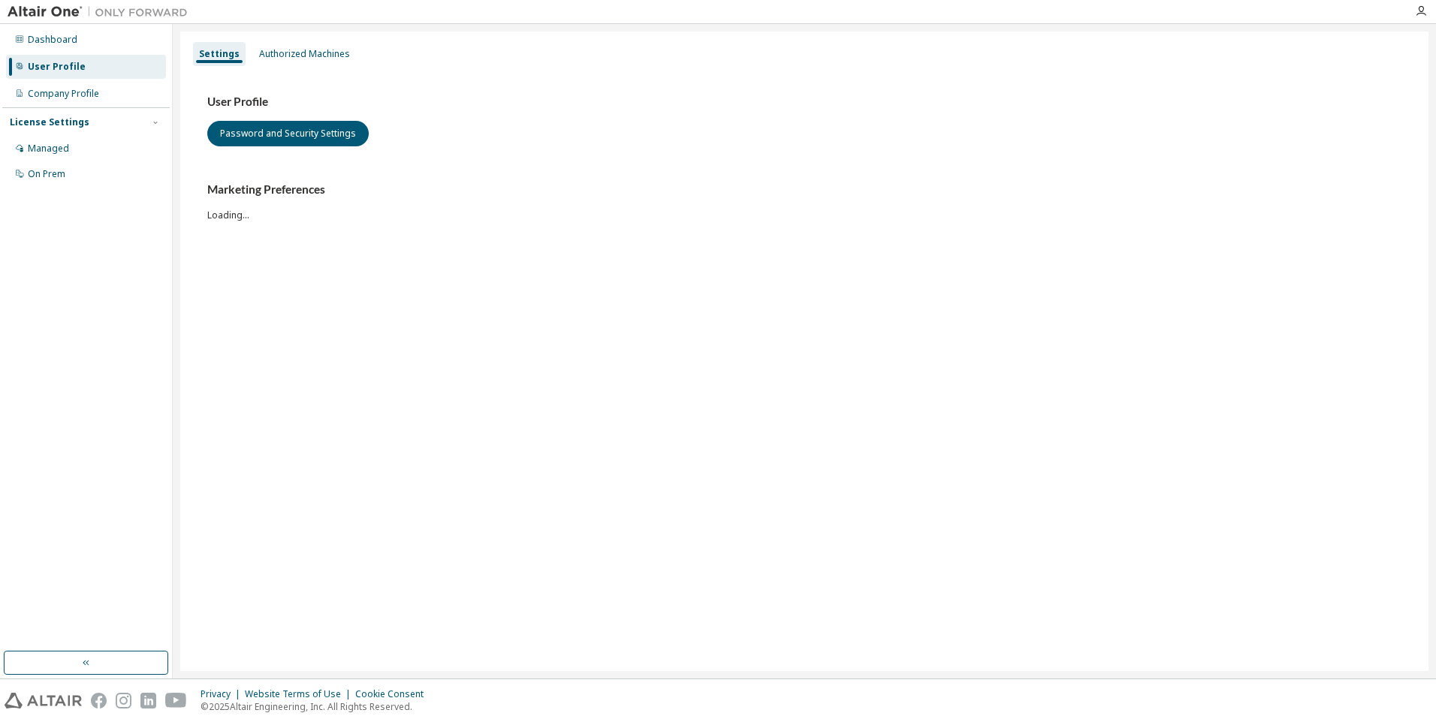 The width and height of the screenshot is (1436, 722). I want to click on img: altair_logo.svg, so click(43, 701).